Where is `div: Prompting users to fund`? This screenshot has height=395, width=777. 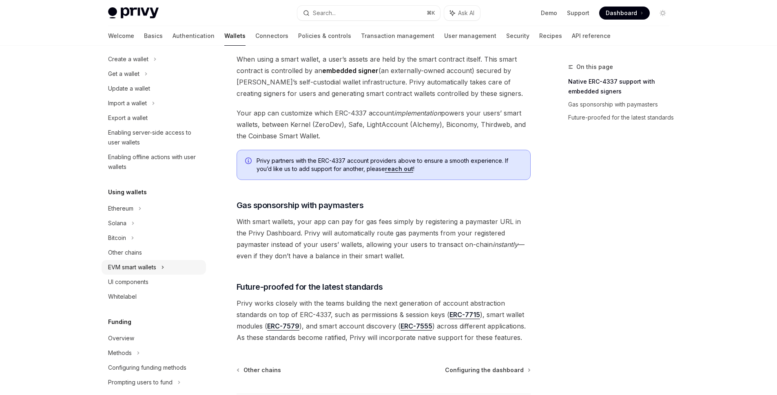 div: Prompting users to fund is located at coordinates (140, 382).